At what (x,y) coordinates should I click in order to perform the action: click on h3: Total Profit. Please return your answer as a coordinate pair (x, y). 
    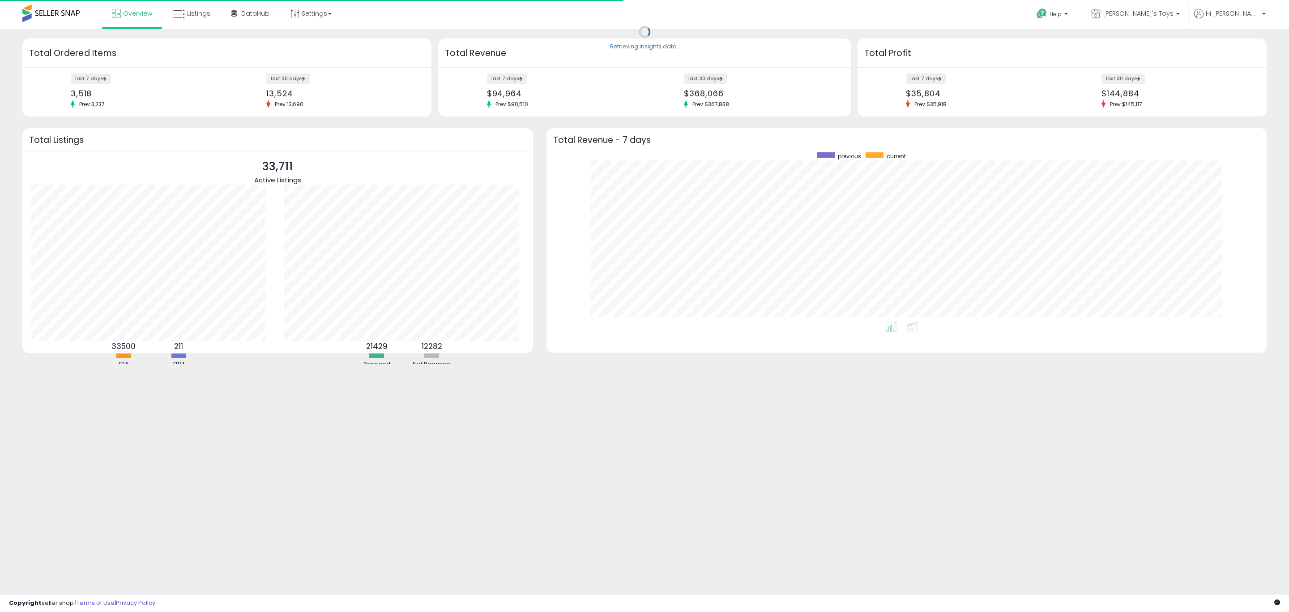
    Looking at the image, I should click on (1062, 53).